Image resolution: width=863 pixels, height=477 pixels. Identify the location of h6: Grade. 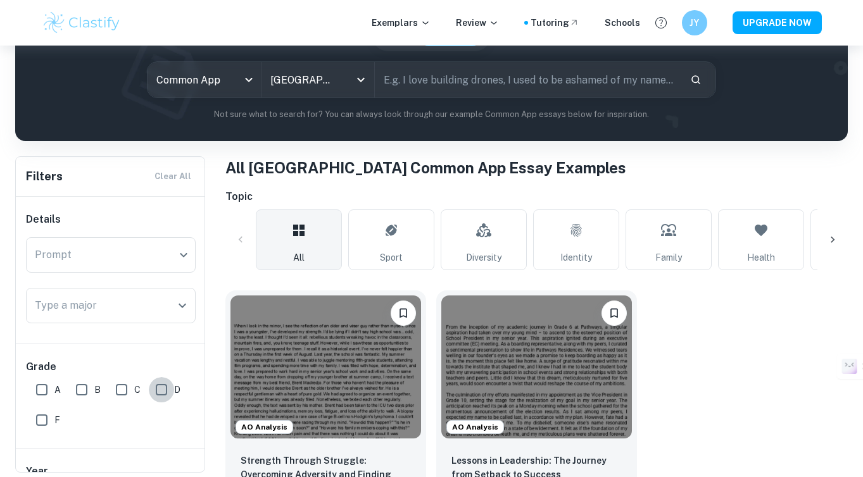
(111, 367).